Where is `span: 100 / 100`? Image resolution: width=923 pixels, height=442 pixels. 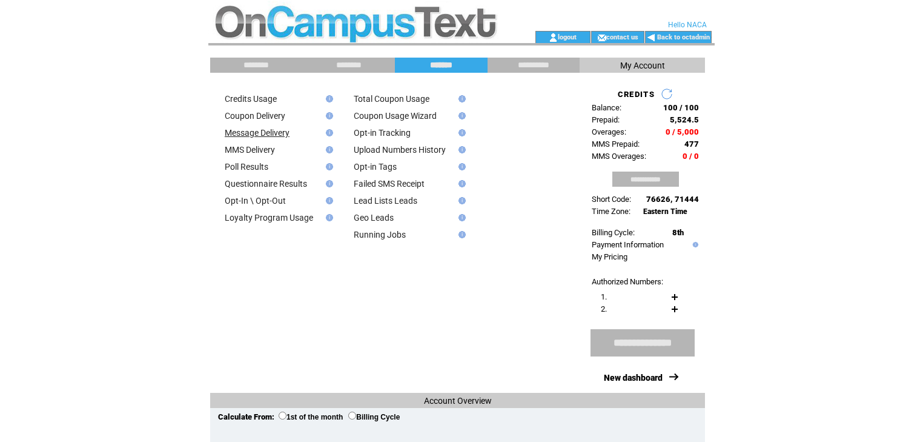 span: 100 / 100 is located at coordinates (681, 107).